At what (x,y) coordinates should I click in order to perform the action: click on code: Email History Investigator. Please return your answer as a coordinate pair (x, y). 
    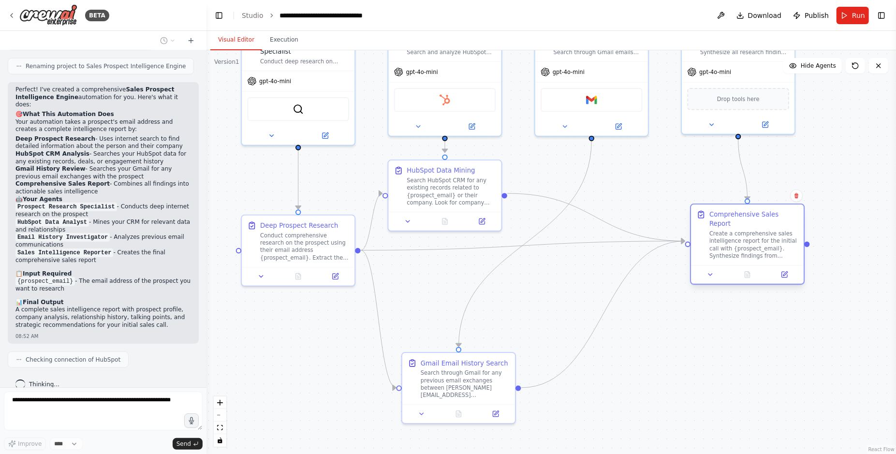
    Looking at the image, I should click on (62, 237).